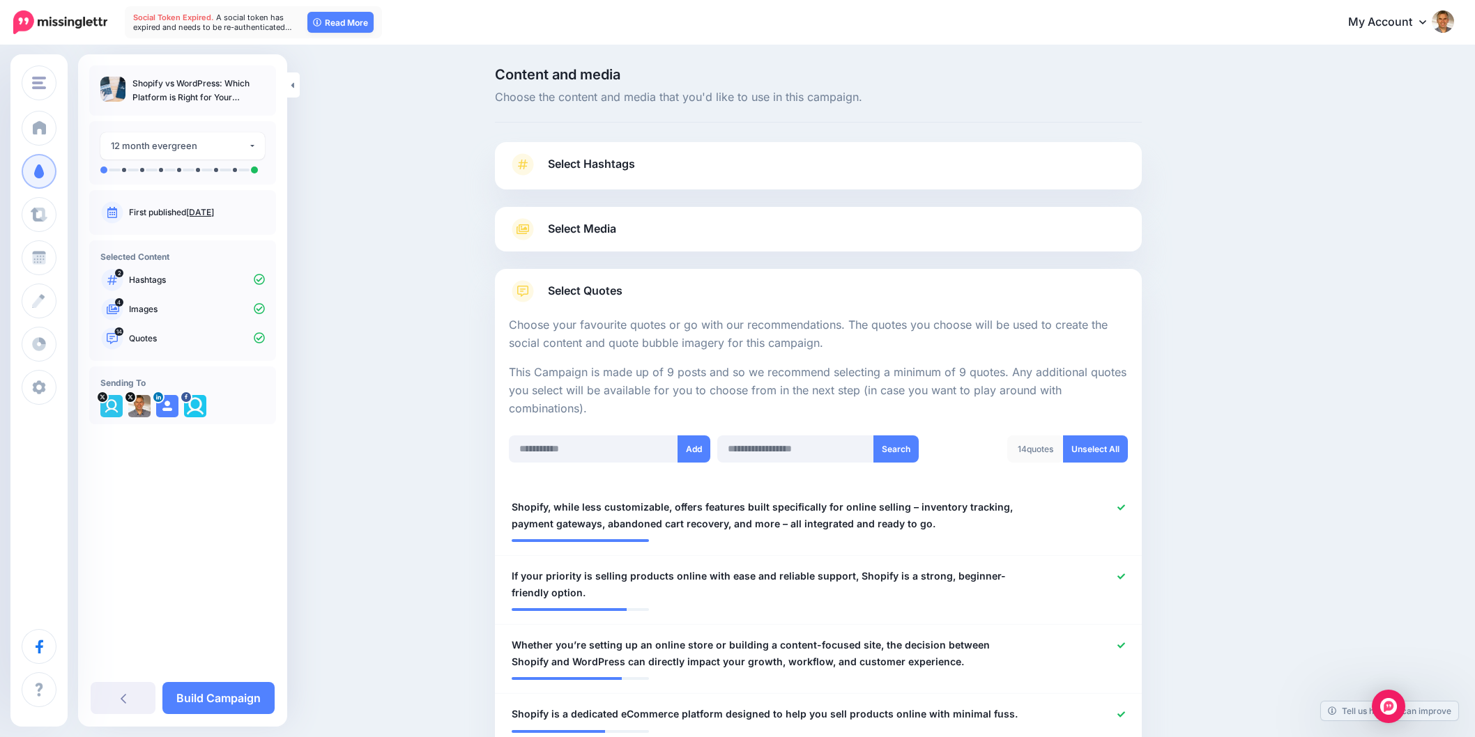 Image resolution: width=1475 pixels, height=737 pixels. What do you see at coordinates (197, 309) in the screenshot?
I see `p: Images` at bounding box center [197, 309].